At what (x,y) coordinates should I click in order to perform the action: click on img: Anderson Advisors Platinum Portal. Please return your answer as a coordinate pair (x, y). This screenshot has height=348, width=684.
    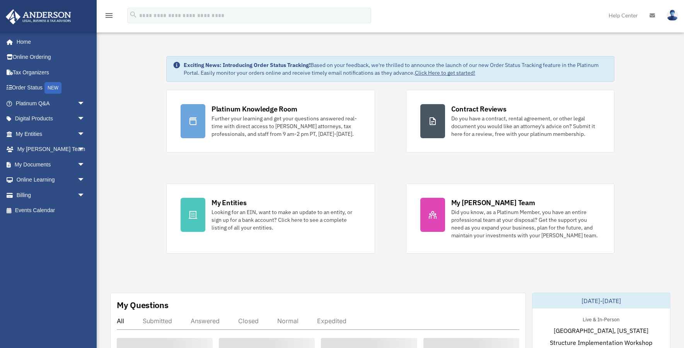
    Looking at the image, I should click on (38, 17).